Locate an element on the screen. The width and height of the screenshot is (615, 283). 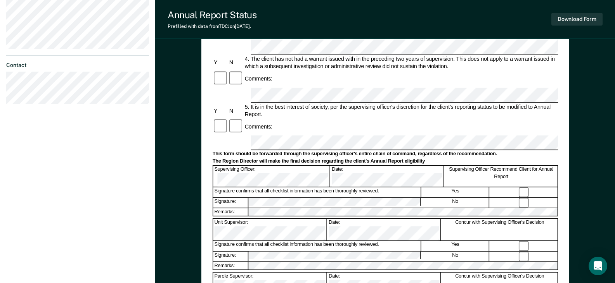
div: Open Intercom Messenger is located at coordinates (598, 266).